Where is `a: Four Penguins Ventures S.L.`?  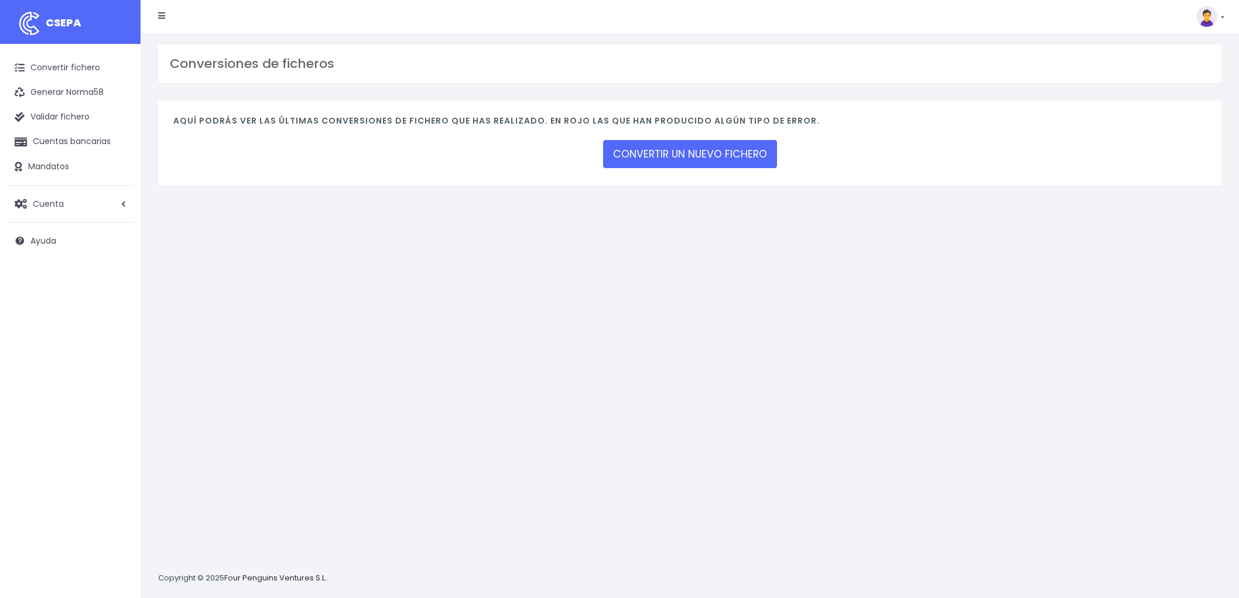
a: Four Penguins Ventures S.L. is located at coordinates (275, 577).